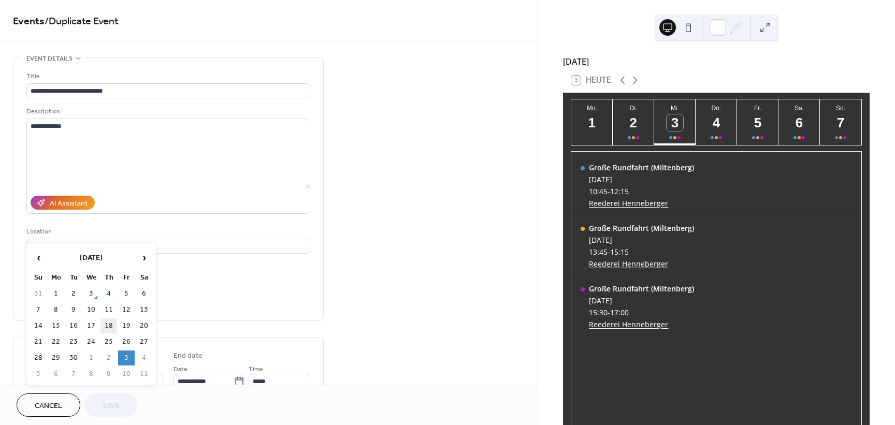 The height and width of the screenshot is (425, 895). What do you see at coordinates (167, 111) in the screenshot?
I see `div: Description` at bounding box center [167, 111].